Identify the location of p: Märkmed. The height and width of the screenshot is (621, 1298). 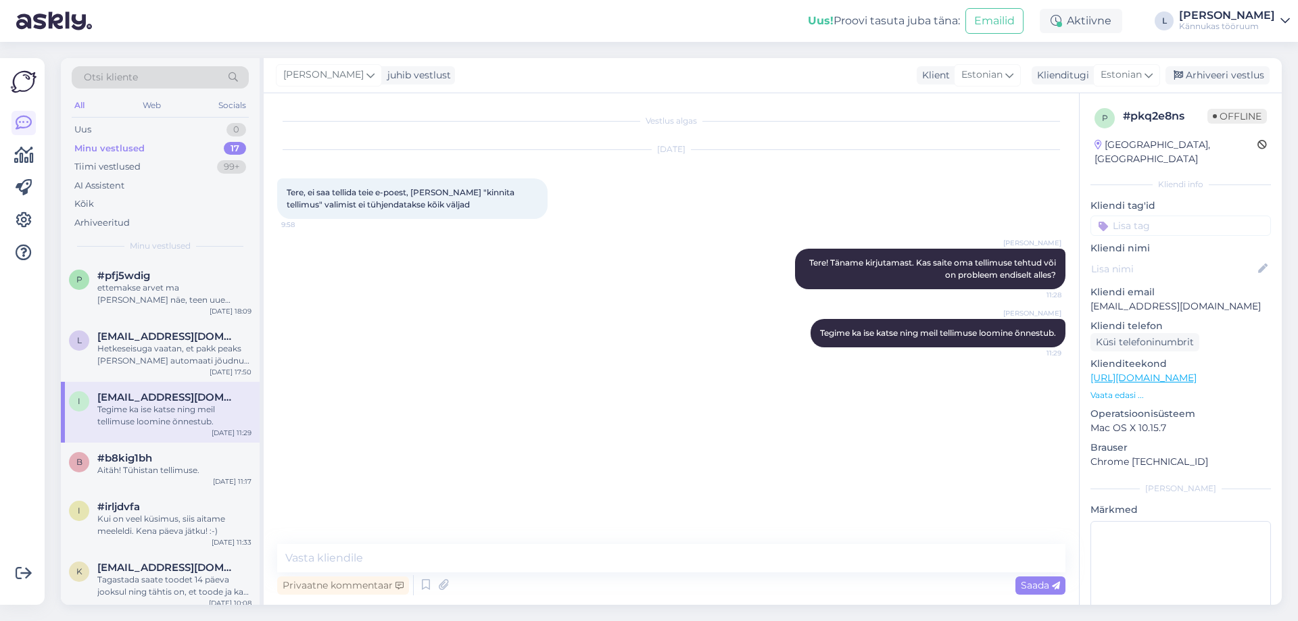
(1181, 510).